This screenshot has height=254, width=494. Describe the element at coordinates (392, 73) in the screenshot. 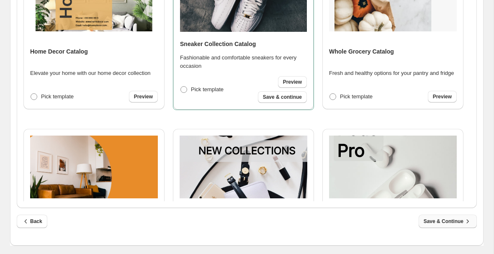

I see `p: Fresh and healthy options for your pantry and fridge` at that location.